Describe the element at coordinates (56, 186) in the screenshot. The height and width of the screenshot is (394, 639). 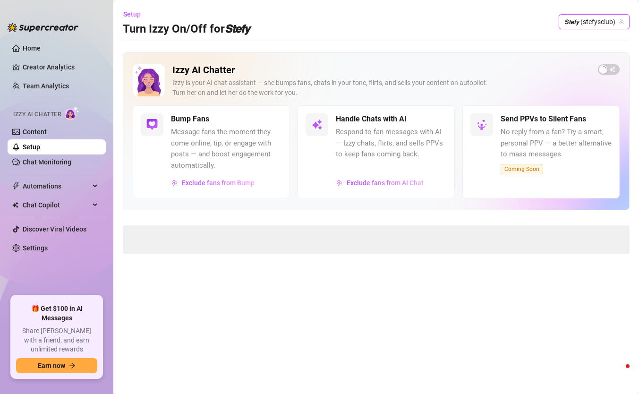
I see `span: Automations` at that location.